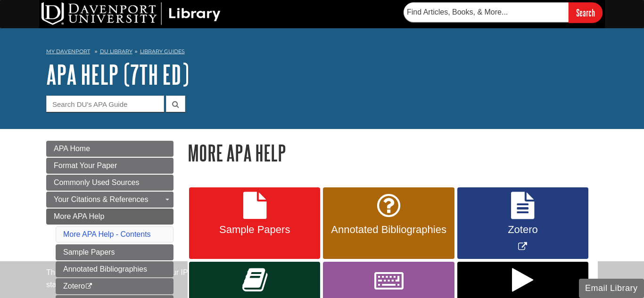 This screenshot has height=298, width=644. What do you see at coordinates (110, 166) in the screenshot?
I see `a: Format Your Paper` at bounding box center [110, 166].